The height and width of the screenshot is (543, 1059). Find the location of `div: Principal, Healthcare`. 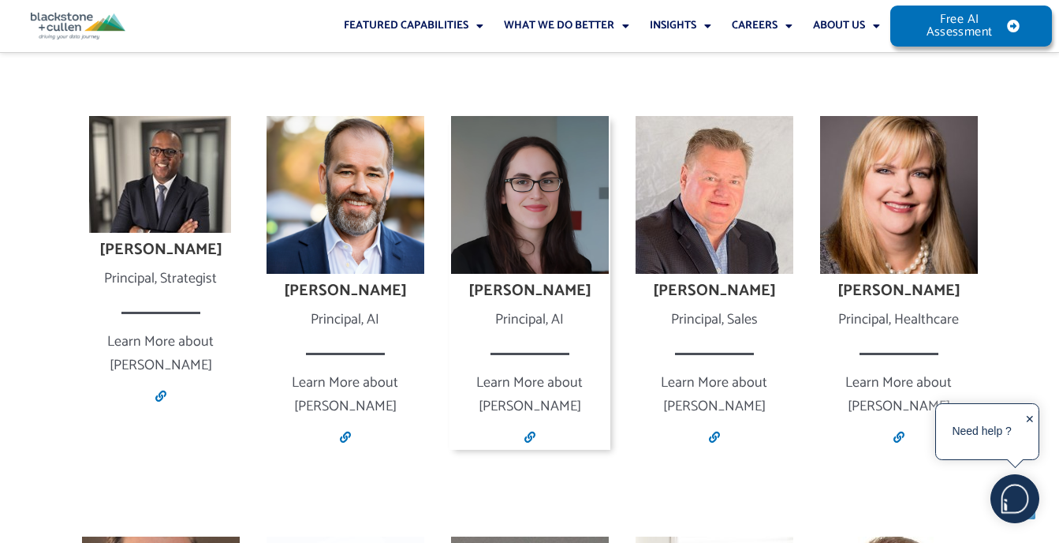

div: Principal, Healthcare is located at coordinates (899, 320).